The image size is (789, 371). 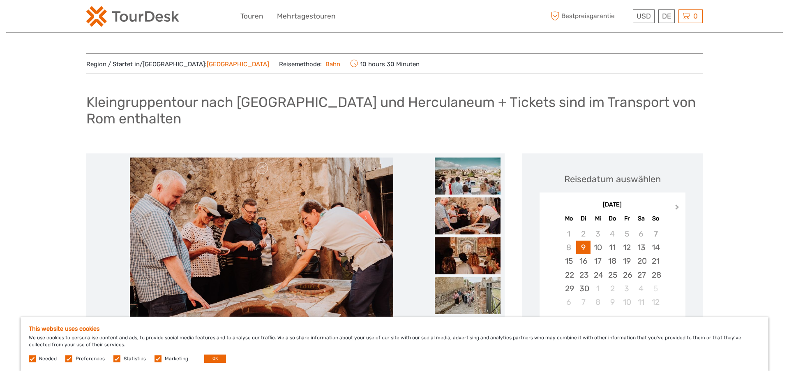 What do you see at coordinates (612, 261) in the screenshot?
I see `div: Choose Donnerstag, 18. September 2025` at bounding box center [612, 261].